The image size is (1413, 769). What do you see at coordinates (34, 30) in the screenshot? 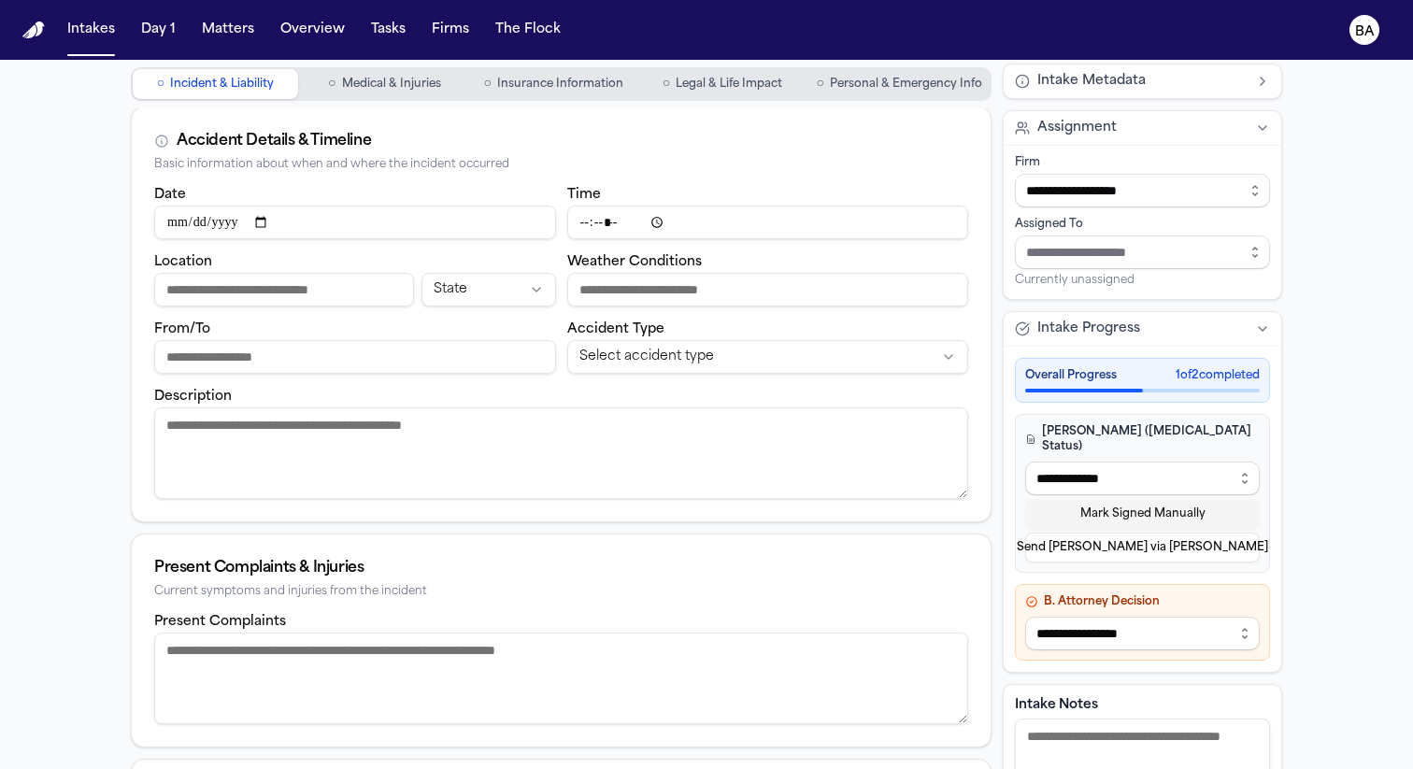
I see `a: Home` at bounding box center [34, 30].